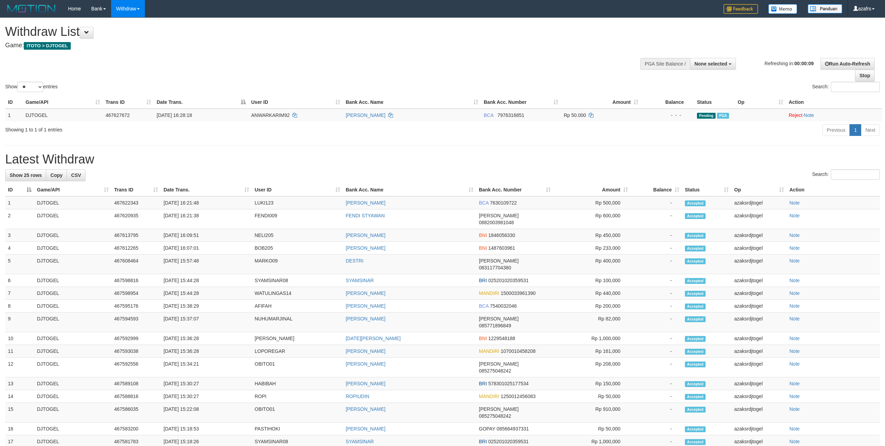 The image size is (885, 446). What do you see at coordinates (502, 235) in the screenshot?
I see `span: Copy 1846056330 to clipboard` at bounding box center [502, 235].